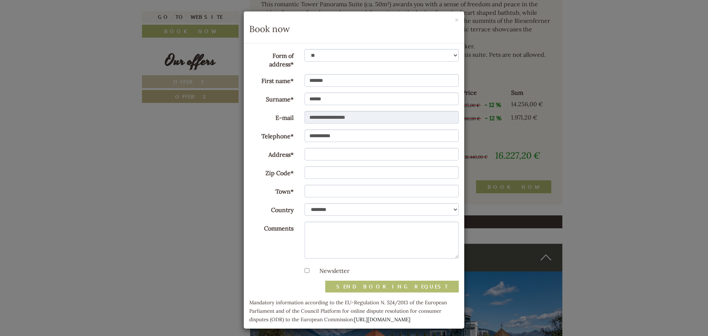 This screenshot has height=336, width=708. Describe the element at coordinates (271, 227) in the screenshot. I see `label: Comments` at that location.